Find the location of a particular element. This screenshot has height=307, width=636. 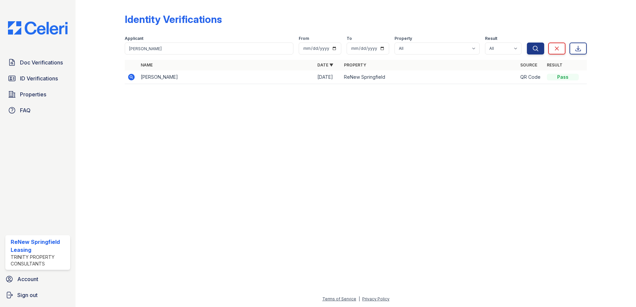

a: Properties is located at coordinates (38, 94).